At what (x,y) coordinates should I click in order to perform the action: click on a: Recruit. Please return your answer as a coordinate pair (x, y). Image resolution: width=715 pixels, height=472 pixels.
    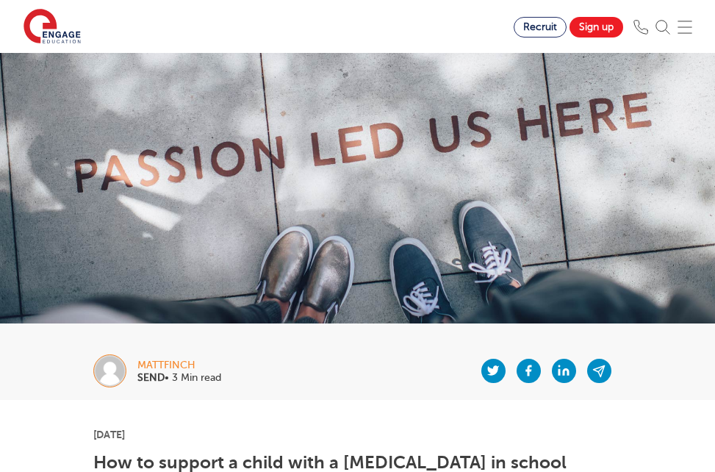
    Looking at the image, I should click on (540, 27).